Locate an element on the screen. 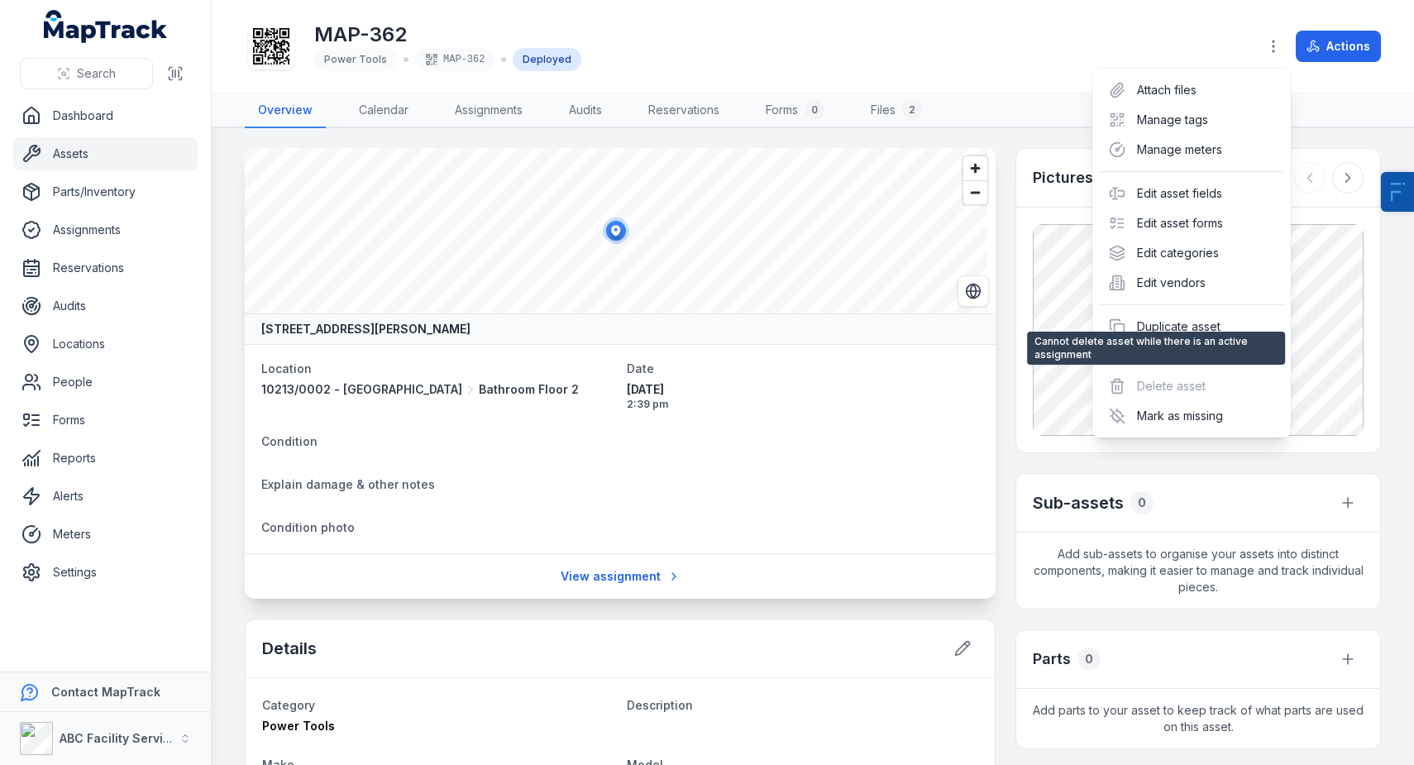 The width and height of the screenshot is (1414, 765). span: Cannot delete asset while there is an active assignment is located at coordinates (1157, 348).